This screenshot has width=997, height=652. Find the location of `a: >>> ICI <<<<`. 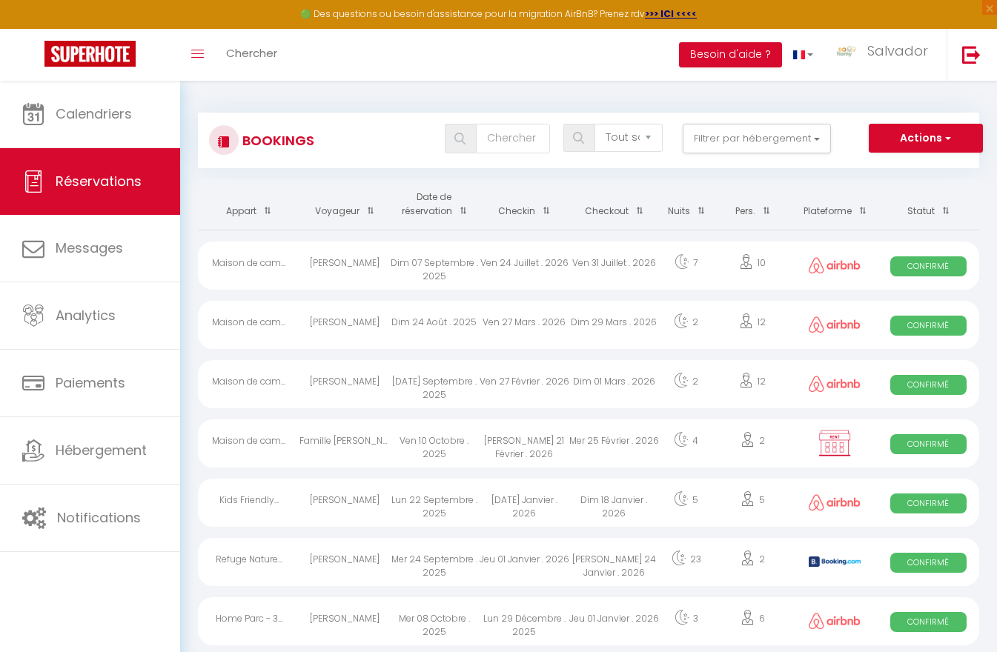

a: >>> ICI <<<< is located at coordinates (671, 13).